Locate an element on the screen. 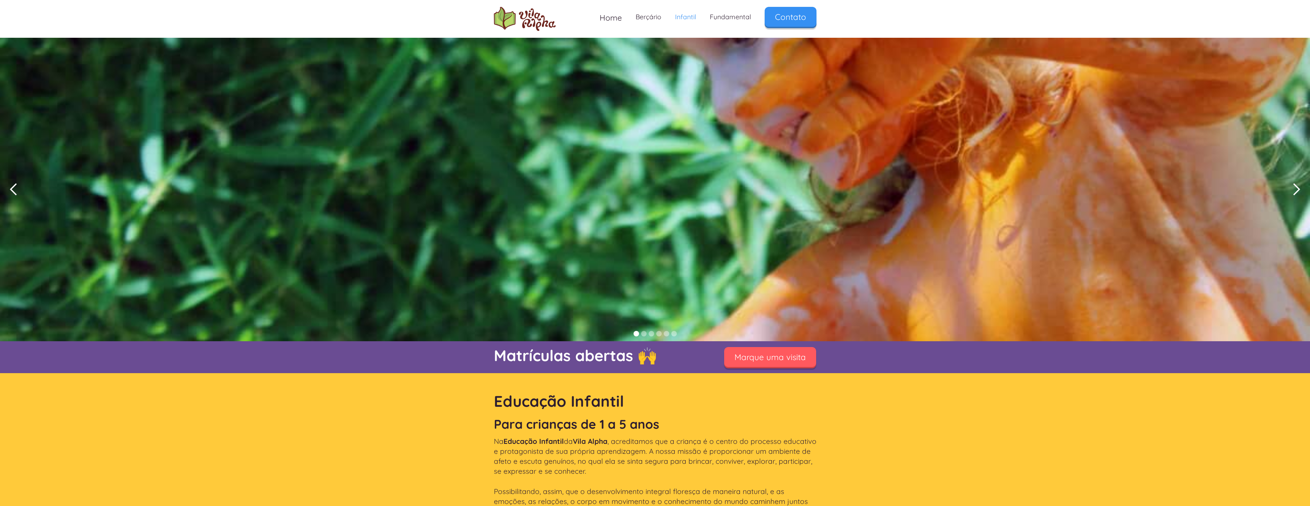 This screenshot has height=506, width=1310. a: Home is located at coordinates (611, 18).